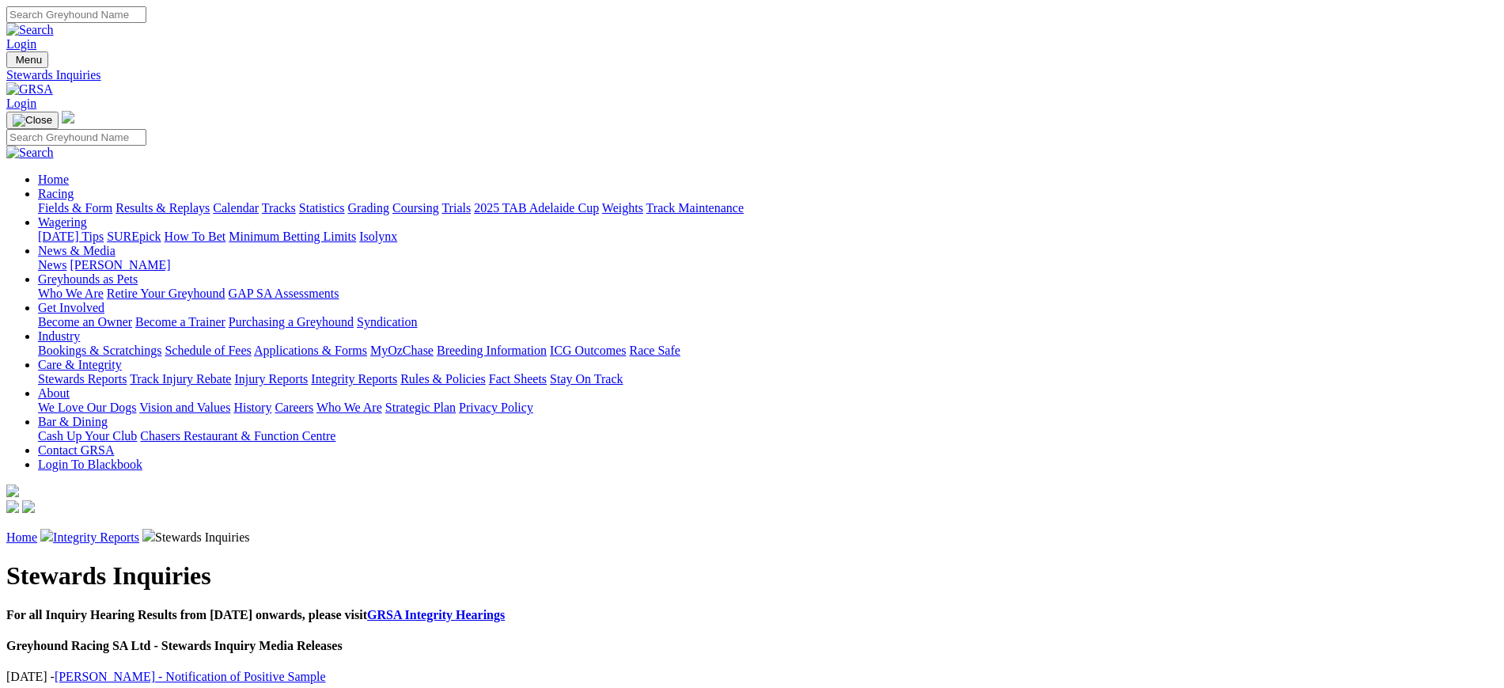 This screenshot has height=688, width=1504. I want to click on a: Stewards Reports, so click(82, 378).